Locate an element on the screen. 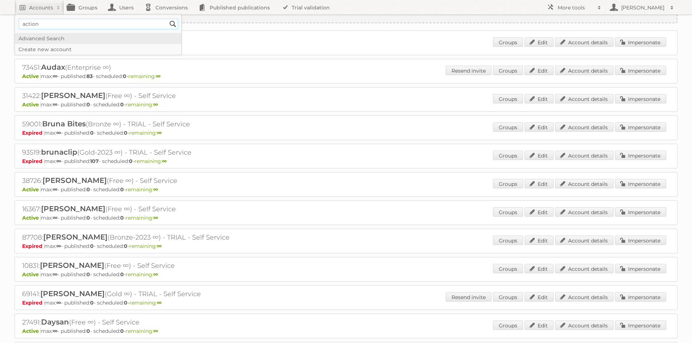  a: Resend invite is located at coordinates (469, 71).